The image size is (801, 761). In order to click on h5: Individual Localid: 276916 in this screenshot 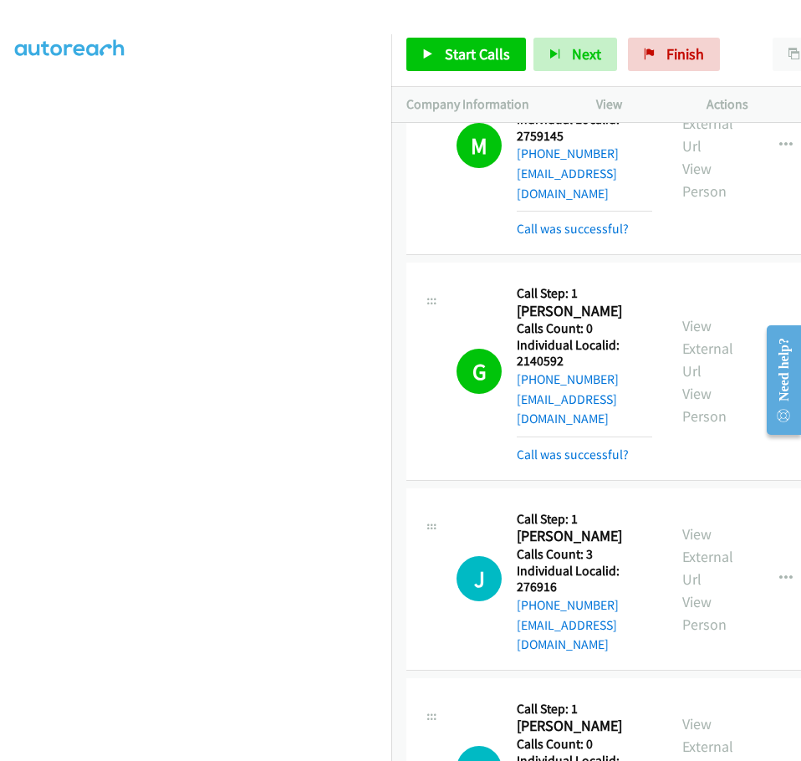, I will do `click(585, 579)`.